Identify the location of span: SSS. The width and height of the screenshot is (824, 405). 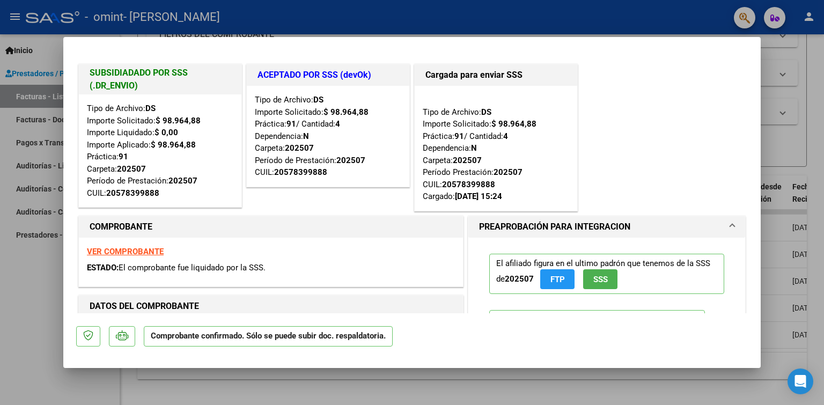
(600, 279).